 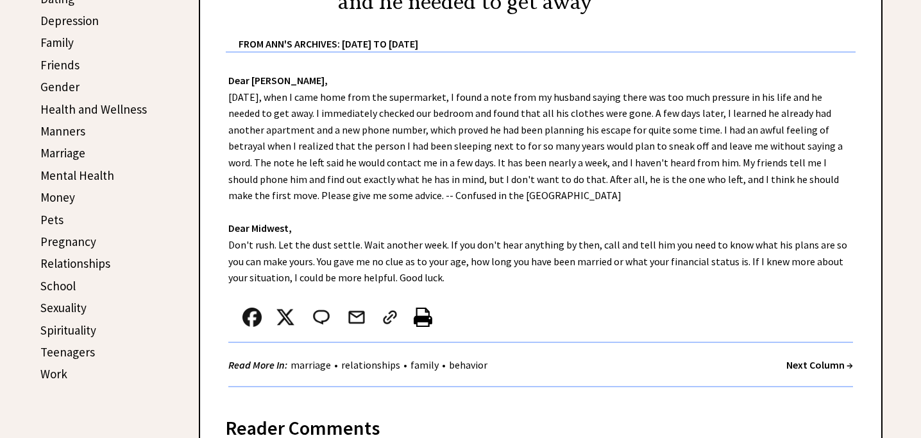 What do you see at coordinates (94, 109) in the screenshot?
I see `a: Health and Wellness` at bounding box center [94, 109].